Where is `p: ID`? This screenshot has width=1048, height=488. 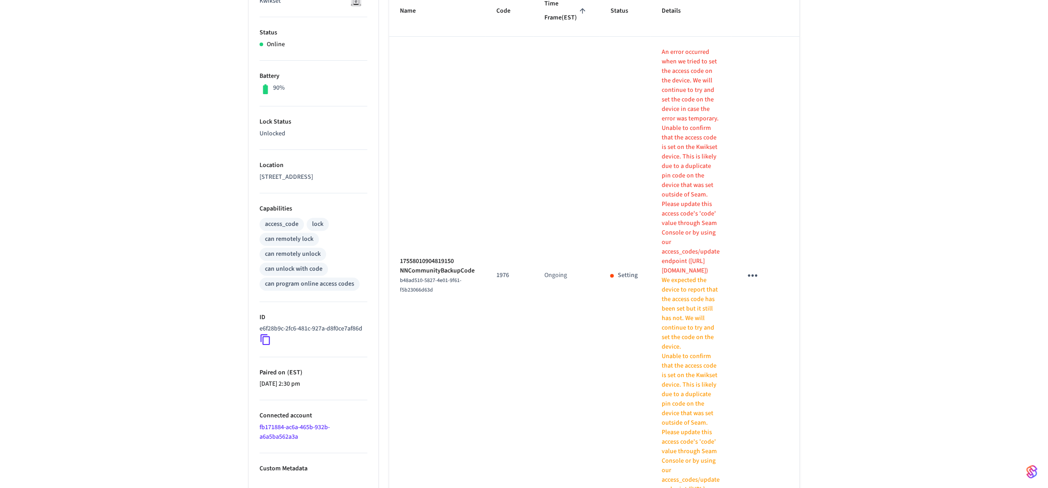
p: ID is located at coordinates (314, 318).